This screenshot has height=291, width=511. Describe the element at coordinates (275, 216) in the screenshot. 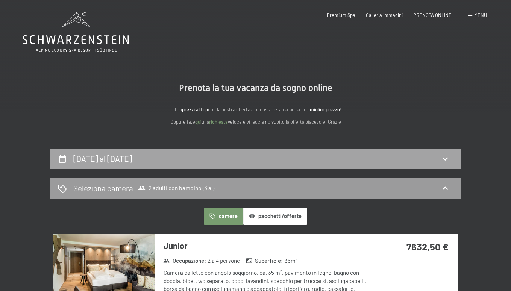

I see `button: pacchetti/offerte` at that location.